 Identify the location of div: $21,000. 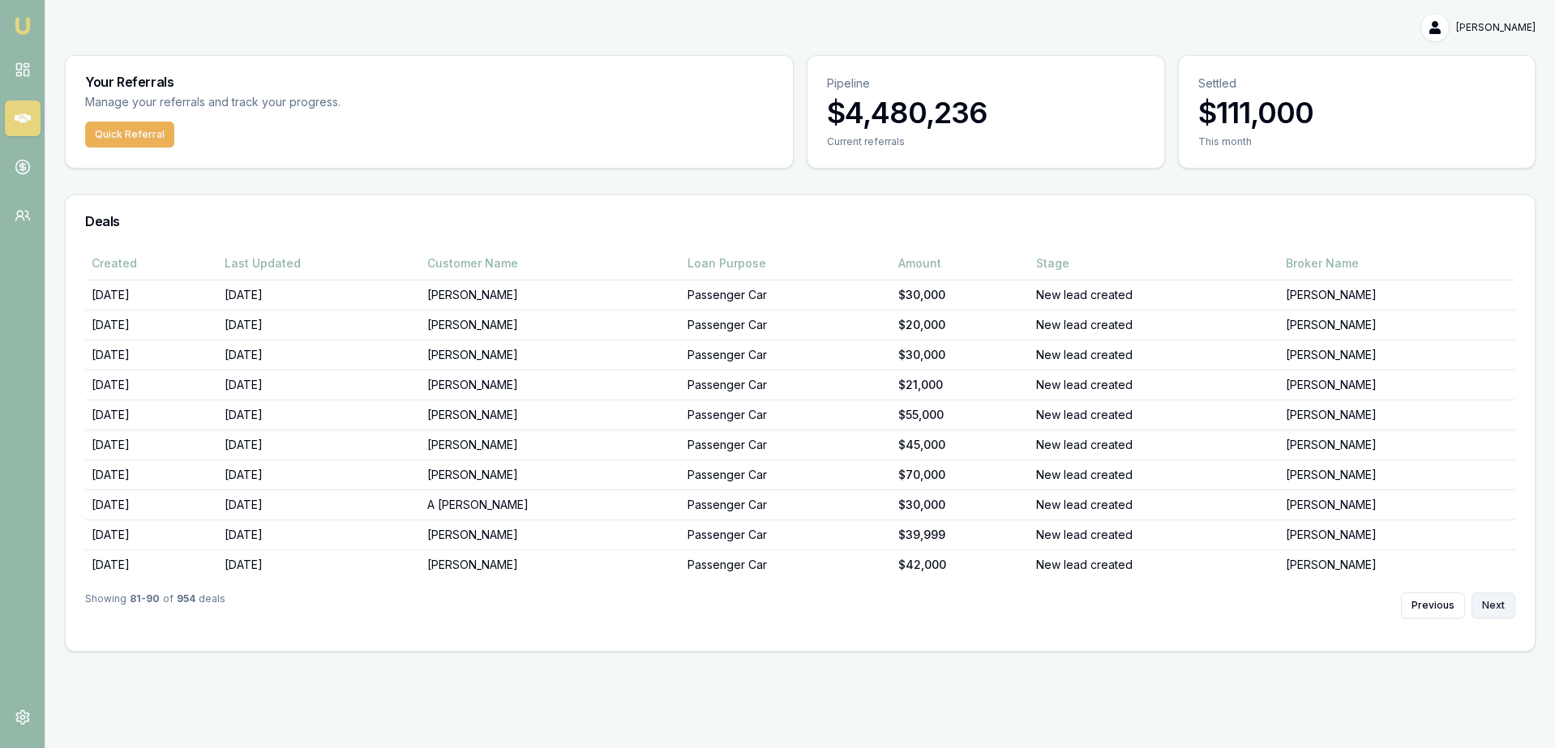
(961, 385).